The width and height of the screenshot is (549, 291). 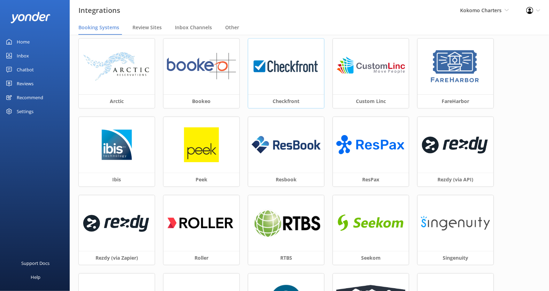 I want to click on img: 1616638368..png, so click(x=371, y=223).